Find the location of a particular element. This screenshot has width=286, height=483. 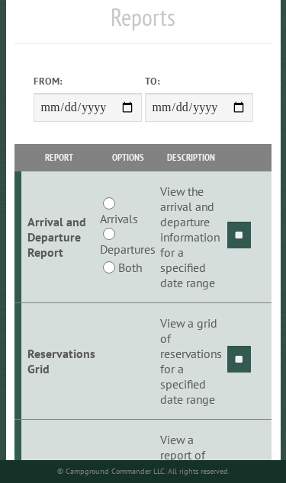

td: View the arrival and departure information for a specified date range is located at coordinates (190, 236).